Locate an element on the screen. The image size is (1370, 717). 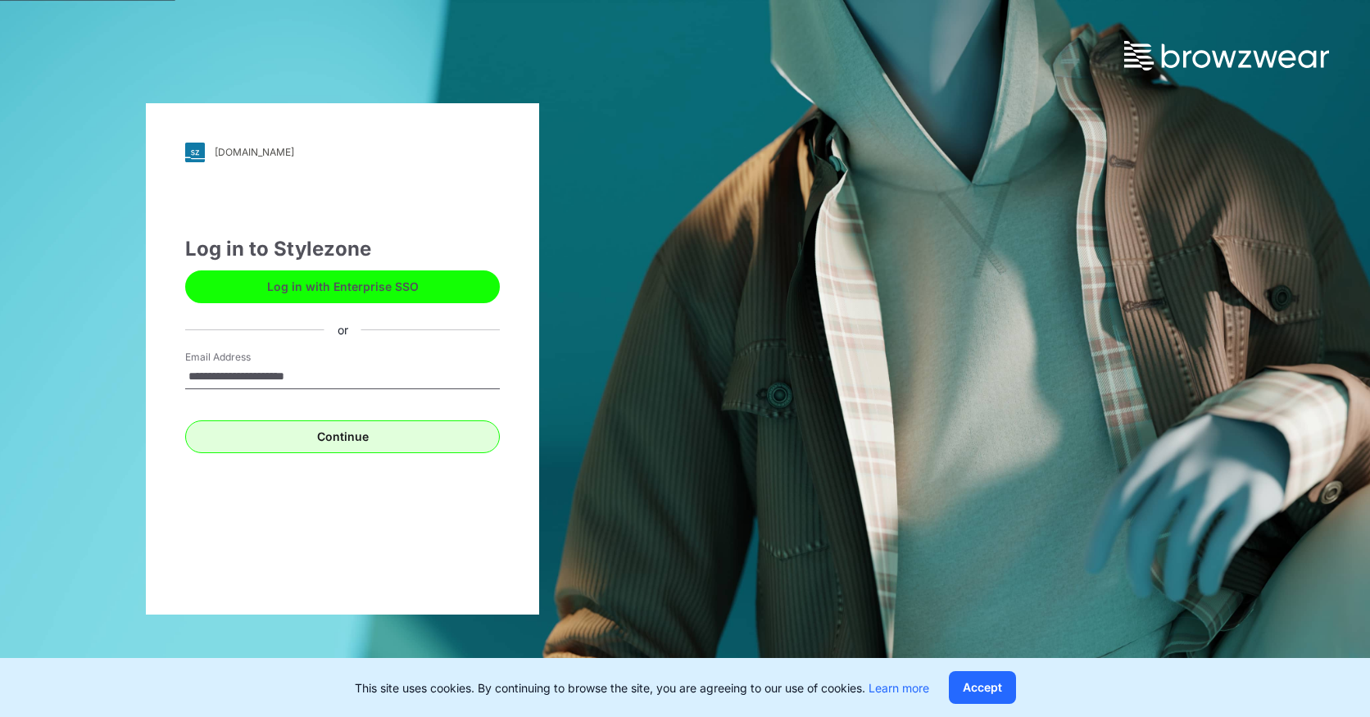
p: This site uses cookies. By continuing to browse the site, you are agreeing to our use of cookies. is located at coordinates (641, 687).